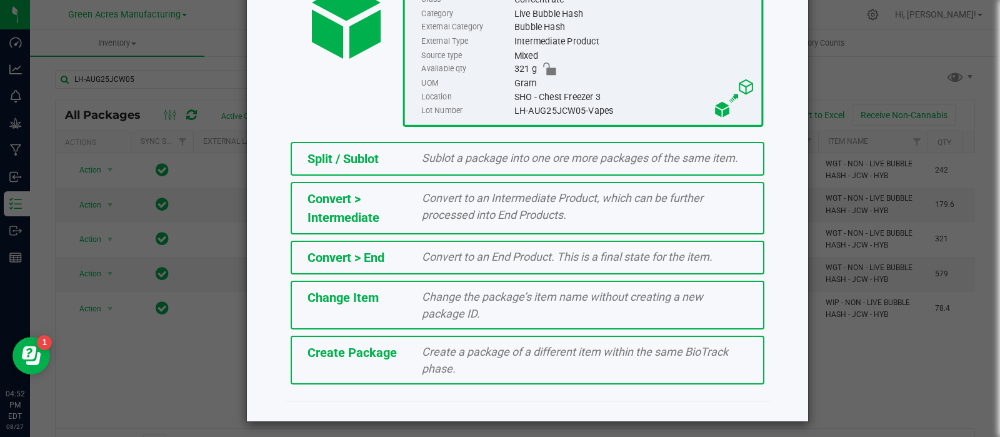 The height and width of the screenshot is (437, 1000). What do you see at coordinates (352, 352) in the screenshot?
I see `span: Create Package` at bounding box center [352, 352].